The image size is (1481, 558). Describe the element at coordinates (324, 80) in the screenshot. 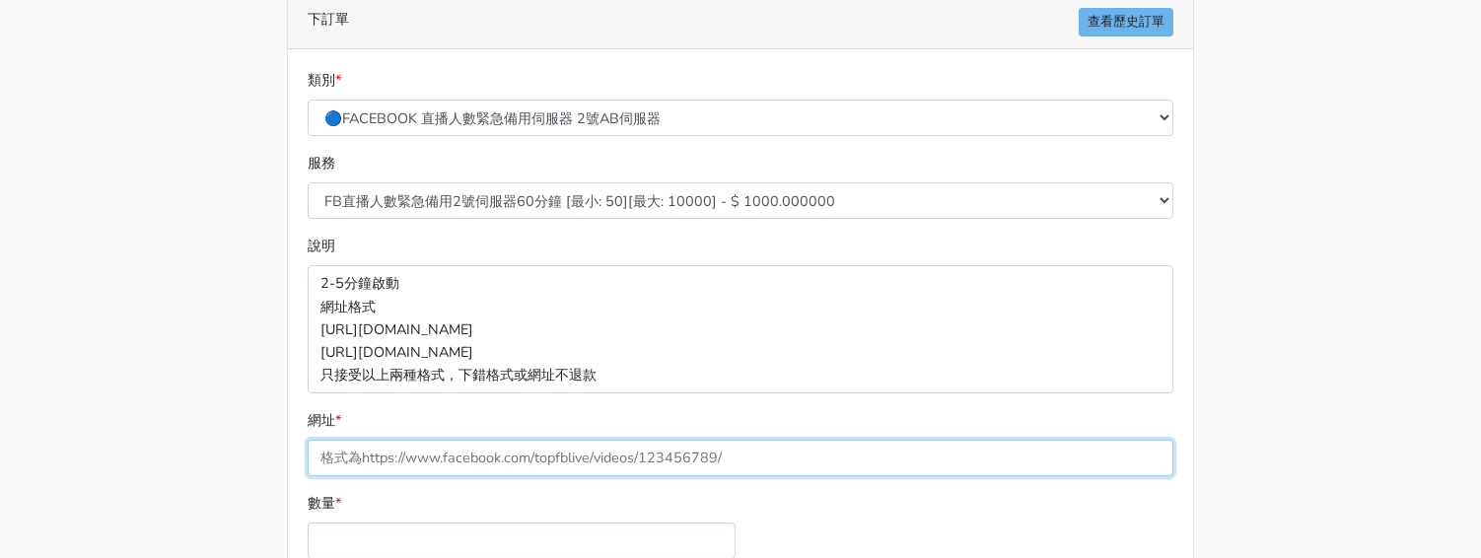

I see `label: 類別` at that location.